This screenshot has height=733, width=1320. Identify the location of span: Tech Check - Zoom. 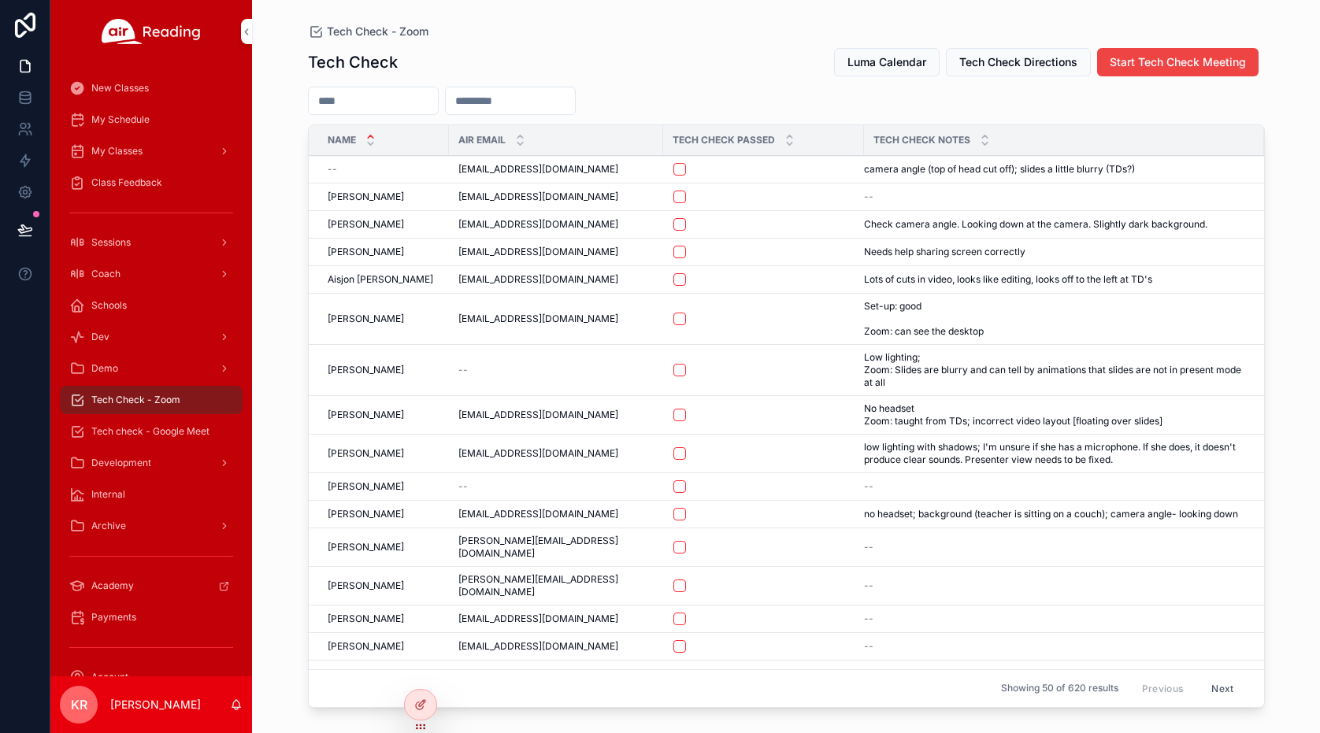
(377, 32).